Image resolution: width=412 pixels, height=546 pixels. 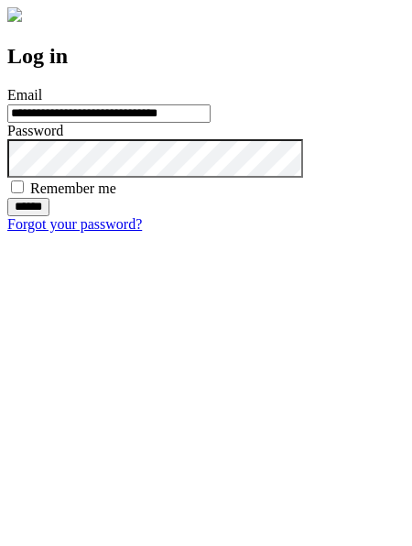 What do you see at coordinates (206, 56) in the screenshot?
I see `h2: Log in` at bounding box center [206, 56].